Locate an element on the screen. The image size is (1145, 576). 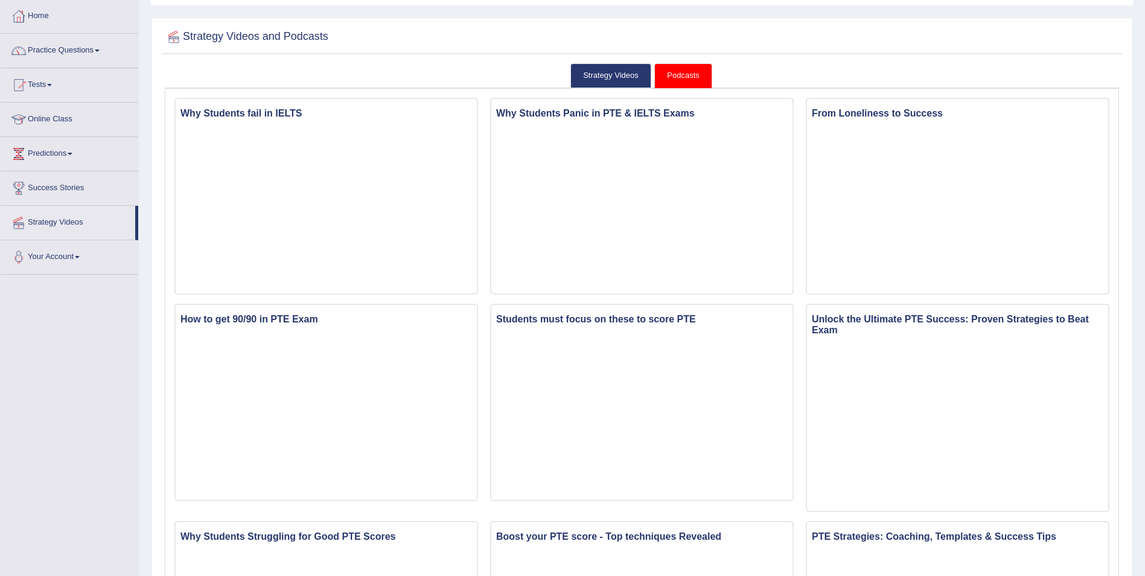
h3: Unlock the Ultimate PTE Success: Proven Strategies to Beat Exam is located at coordinates (957, 324).